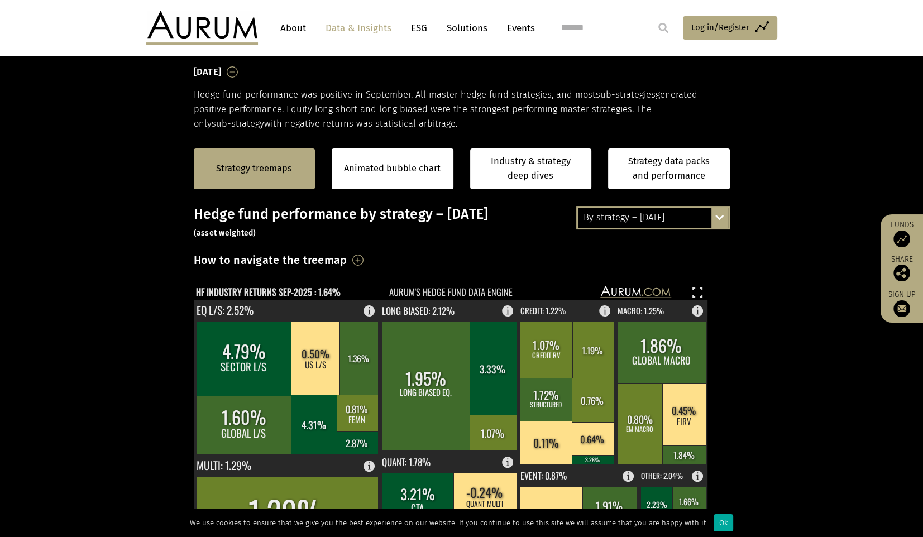 The width and height of the screenshot is (923, 537). Describe the element at coordinates (901, 239) in the screenshot. I see `img: Access Funds` at that location.